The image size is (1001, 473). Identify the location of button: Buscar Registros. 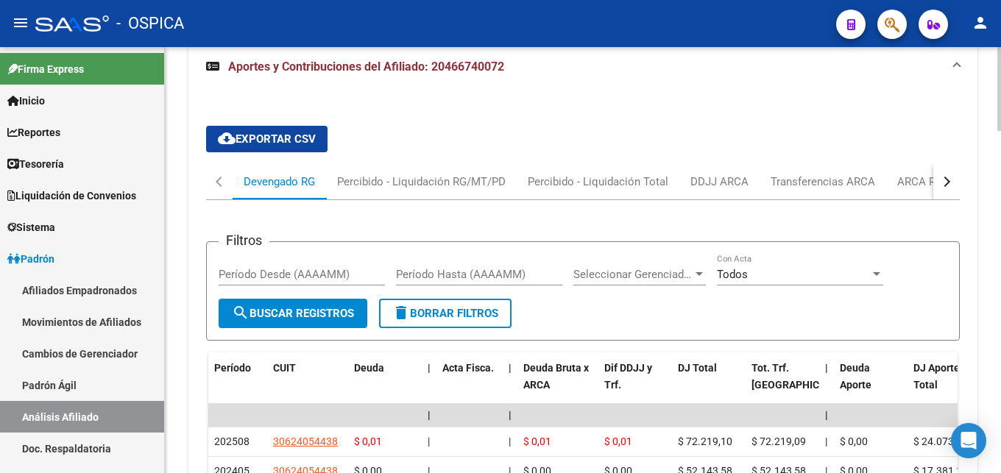
(293, 314).